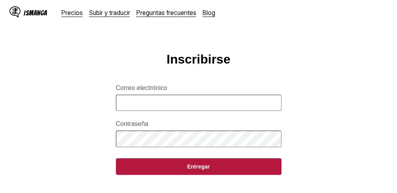 The width and height of the screenshot is (397, 193). I want to click on a: Logotipo de IsMangaIsManga, so click(35, 13).